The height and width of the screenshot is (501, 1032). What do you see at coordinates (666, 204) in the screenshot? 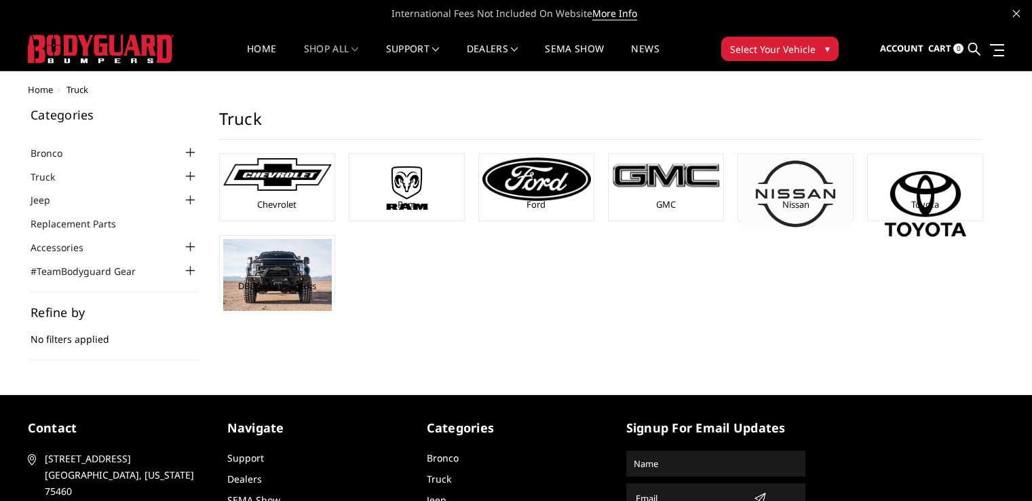
I see `a: GMC` at bounding box center [666, 204].